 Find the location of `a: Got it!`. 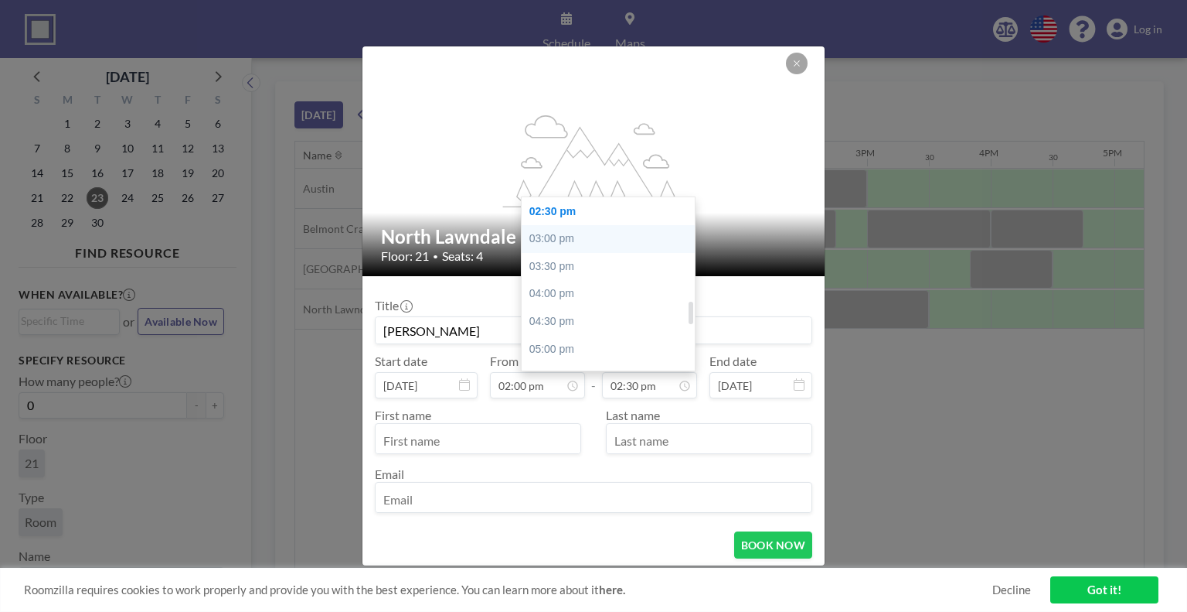

a: Got it! is located at coordinates (1105, 589).